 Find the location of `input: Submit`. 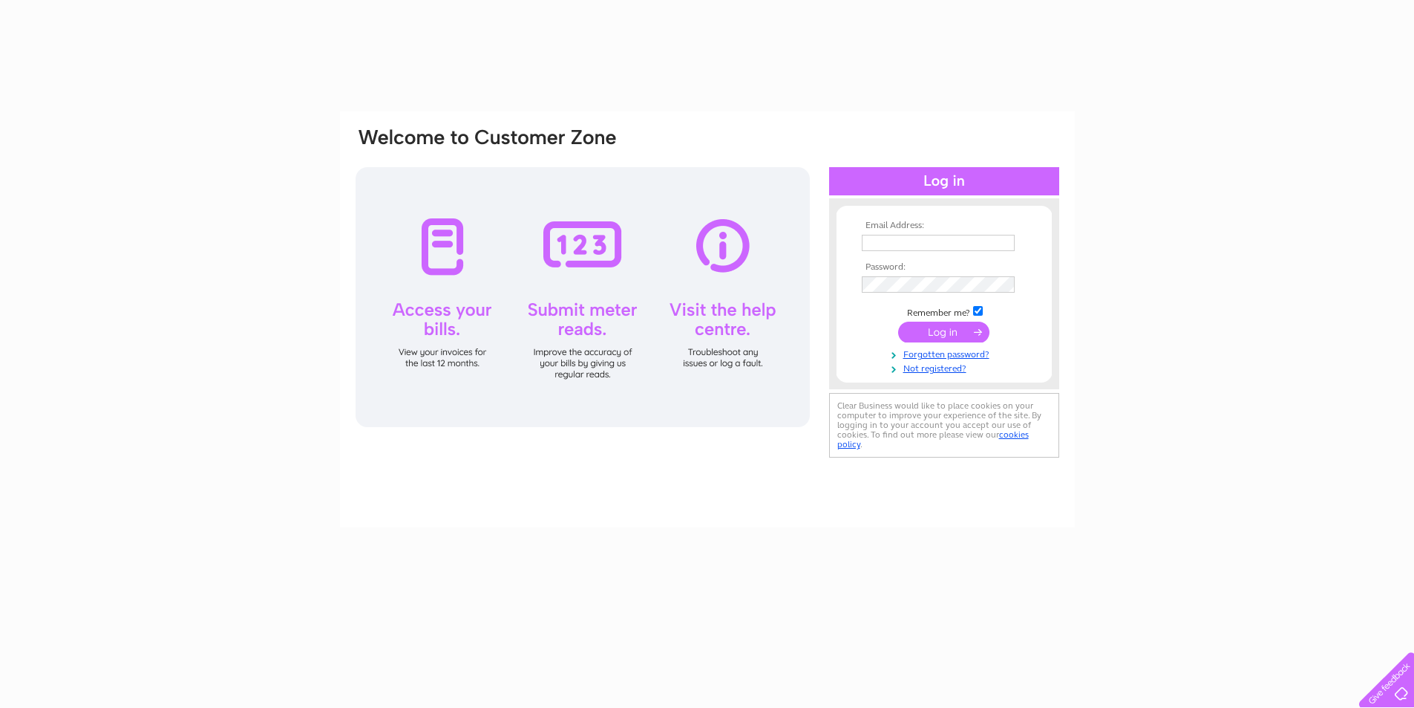

input: Submit is located at coordinates (944, 332).